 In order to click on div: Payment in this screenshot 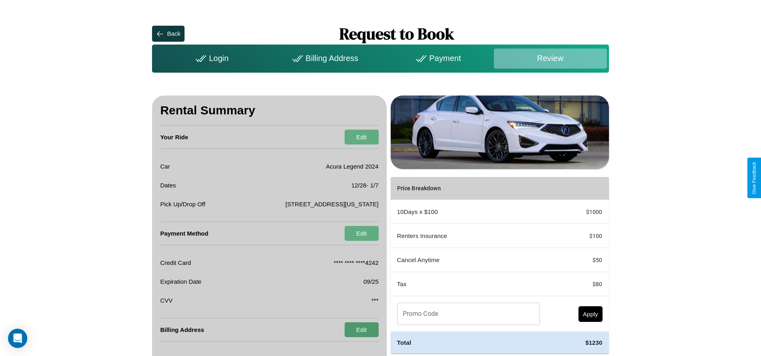, I will do `click(437, 59)`.